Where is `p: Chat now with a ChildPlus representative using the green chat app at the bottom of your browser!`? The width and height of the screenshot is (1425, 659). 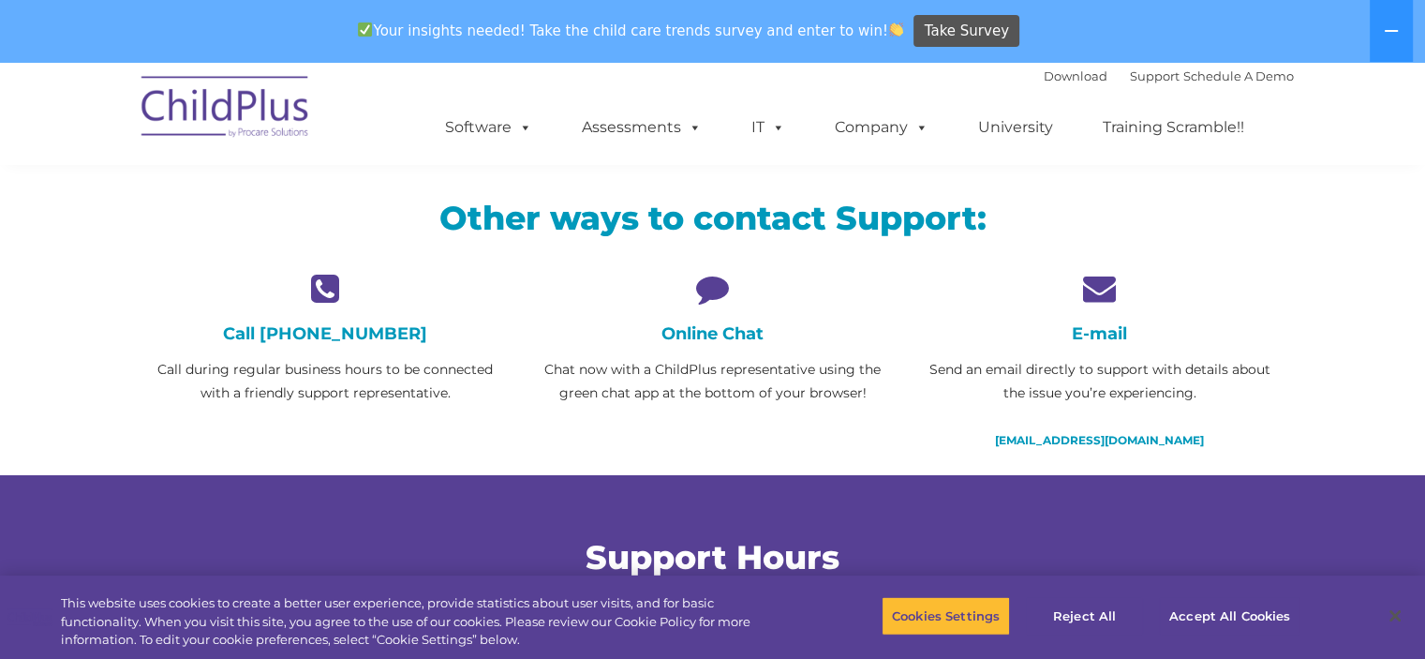 p: Chat now with a ChildPlus representative using the green chat app at the bottom of your browser! is located at coordinates (712, 381).